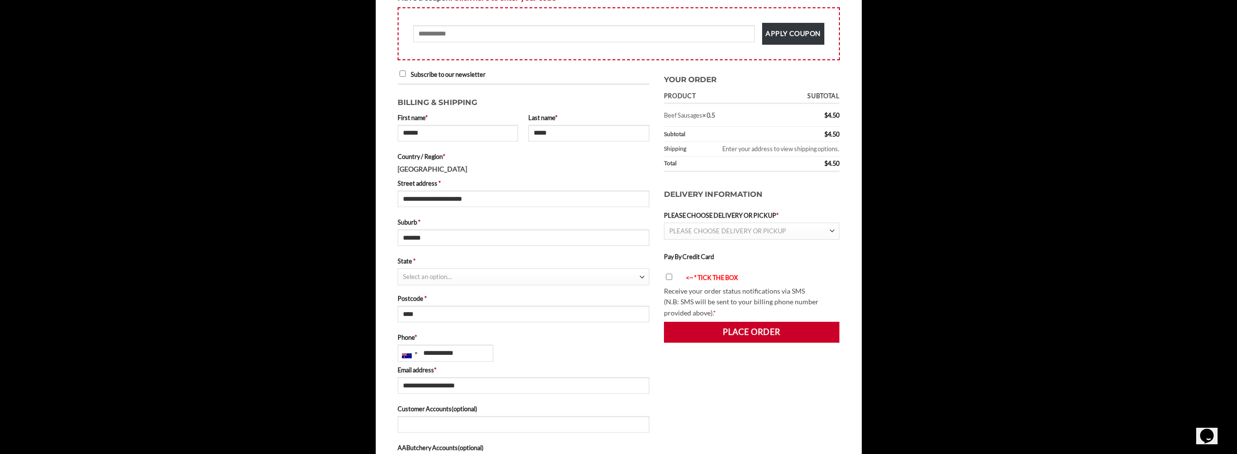 This screenshot has height=454, width=1237. Describe the element at coordinates (752, 77) in the screenshot. I see `h3: Your order` at that location.